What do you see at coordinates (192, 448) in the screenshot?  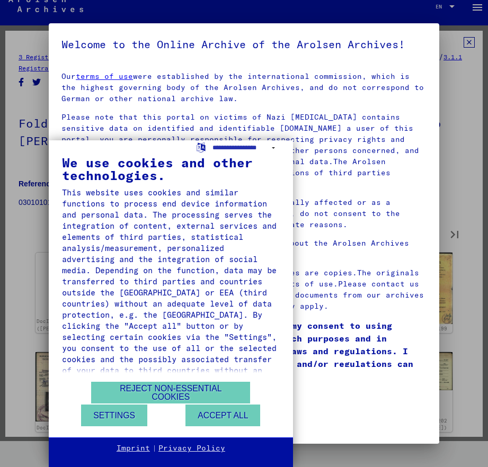 I see `a: Privacy Policy` at bounding box center [192, 448].